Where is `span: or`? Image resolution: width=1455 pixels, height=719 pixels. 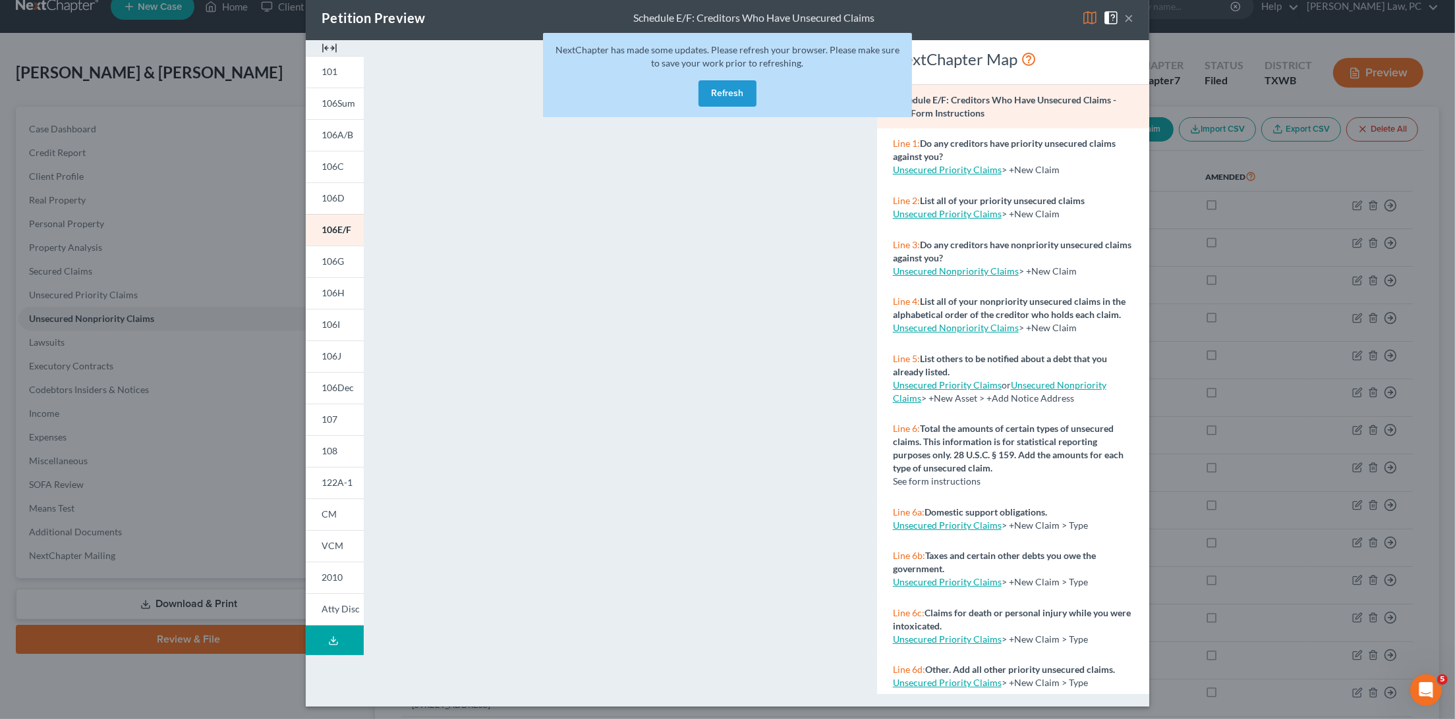
span: or is located at coordinates (951, 385).